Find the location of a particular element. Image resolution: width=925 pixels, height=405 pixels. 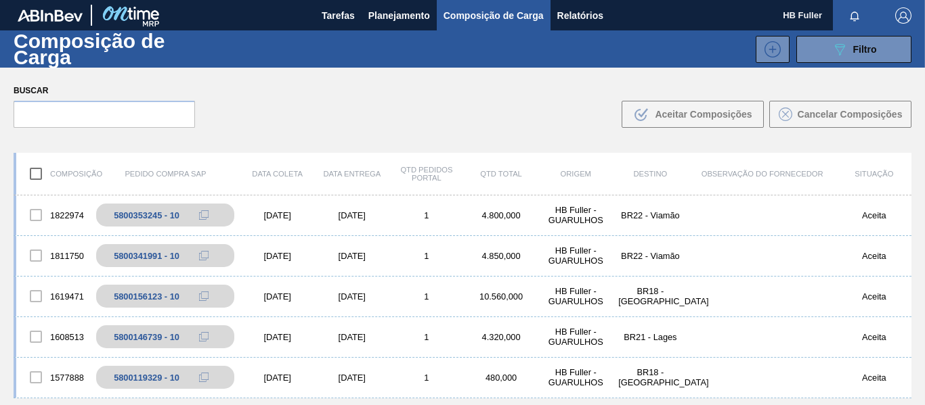

div: 5800156123 - 10 is located at coordinates (146, 296).